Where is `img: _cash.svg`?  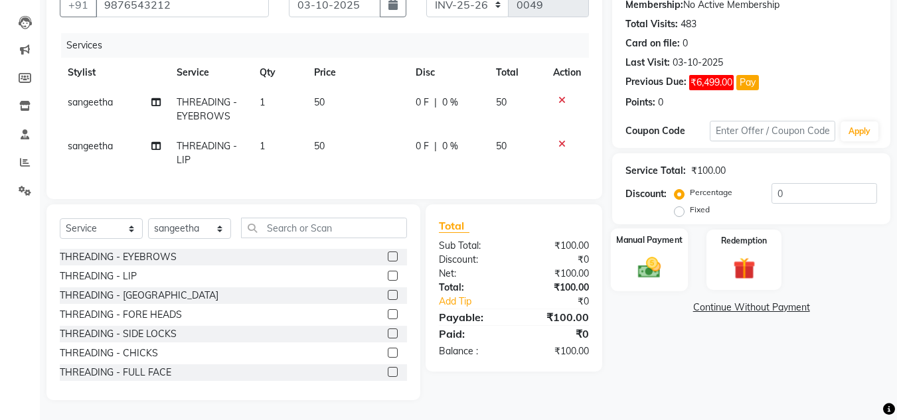
img: _cash.svg is located at coordinates (649, 268).